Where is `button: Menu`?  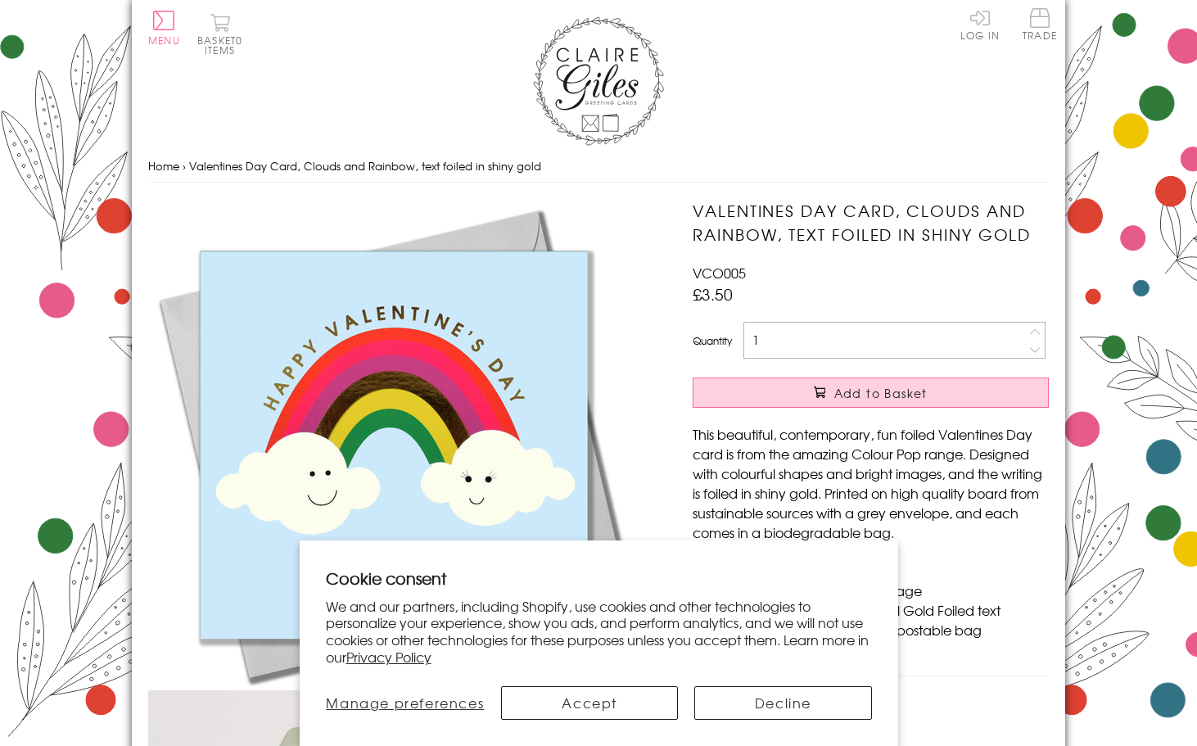 button: Menu is located at coordinates (164, 28).